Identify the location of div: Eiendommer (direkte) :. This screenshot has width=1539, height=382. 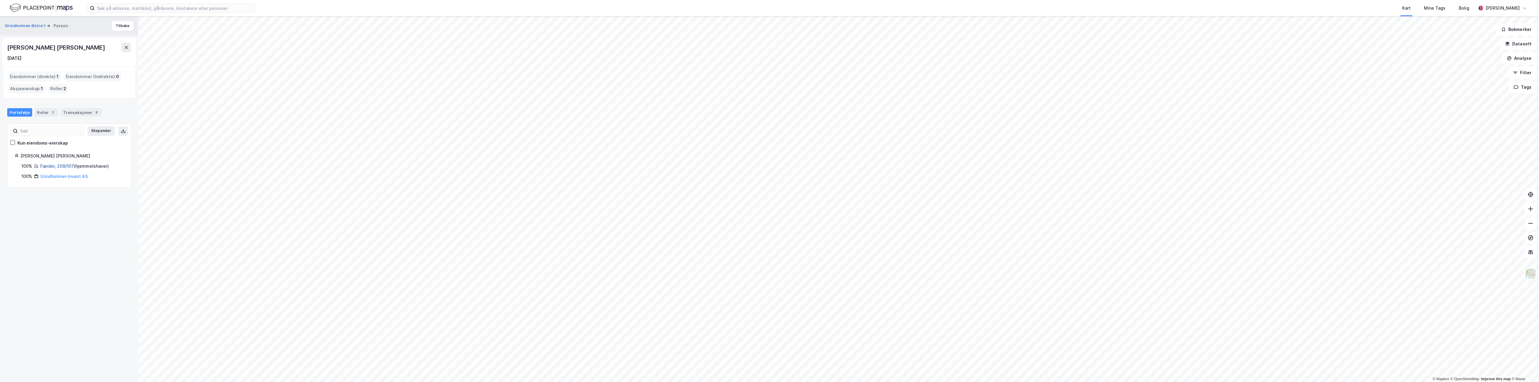
(34, 77).